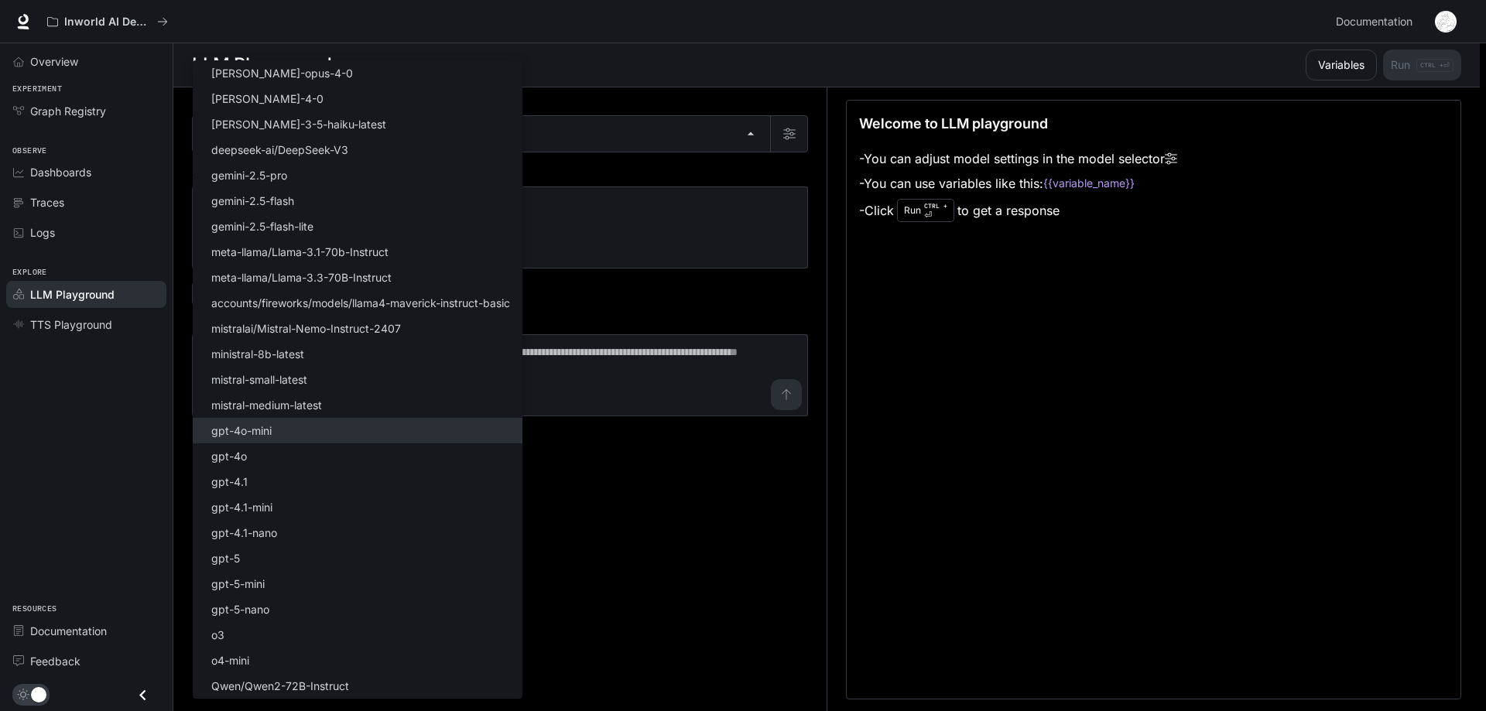  Describe the element at coordinates (252, 200) in the screenshot. I see `p: gemini-2.5-flash` at that location.